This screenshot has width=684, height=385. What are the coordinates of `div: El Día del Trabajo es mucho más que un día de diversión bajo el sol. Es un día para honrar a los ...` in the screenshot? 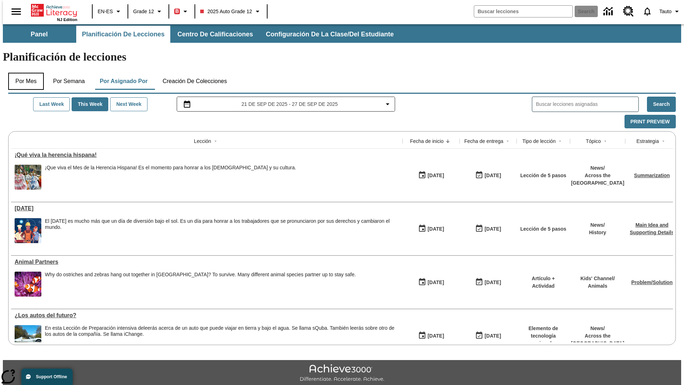 It's located at (222, 231).